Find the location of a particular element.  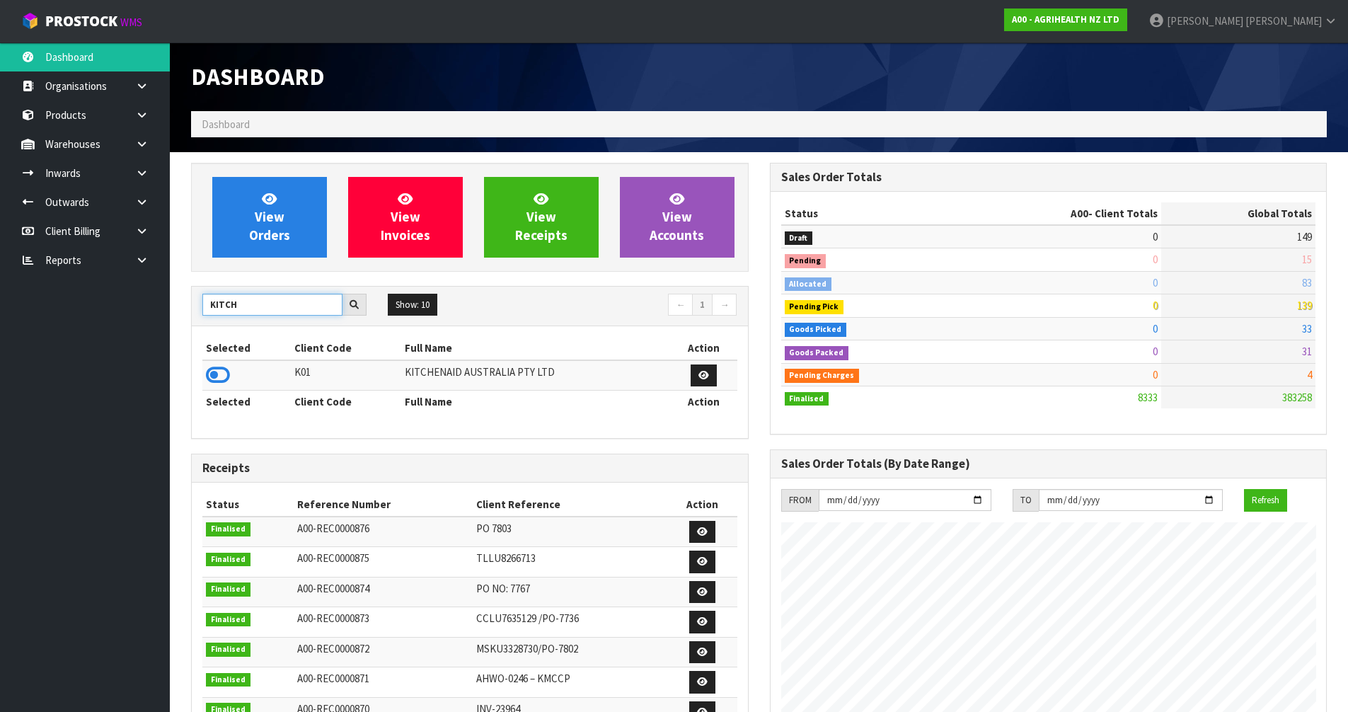

span: 15 is located at coordinates (1307, 259).